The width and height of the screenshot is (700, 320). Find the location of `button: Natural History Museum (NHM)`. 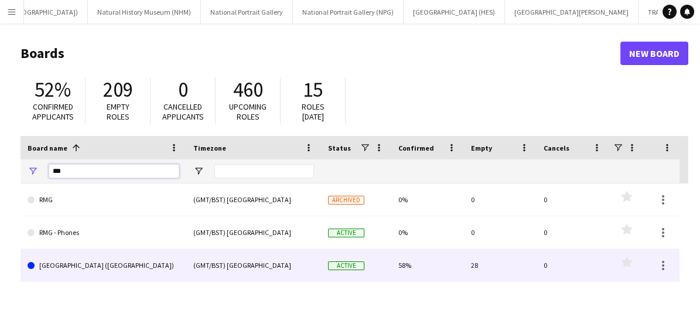

button: Natural History Museum (NHM) is located at coordinates (144, 12).